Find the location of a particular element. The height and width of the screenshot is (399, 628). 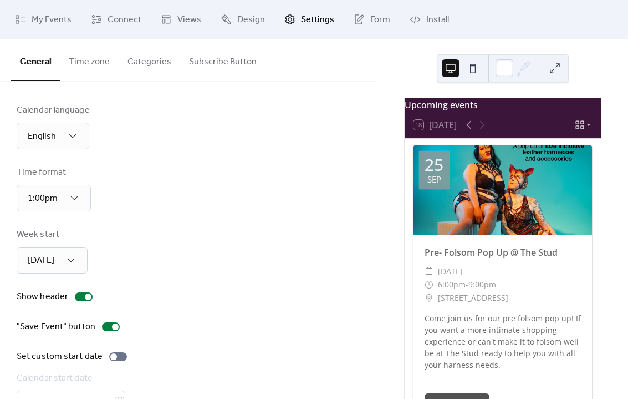

span: Views is located at coordinates (189, 20).